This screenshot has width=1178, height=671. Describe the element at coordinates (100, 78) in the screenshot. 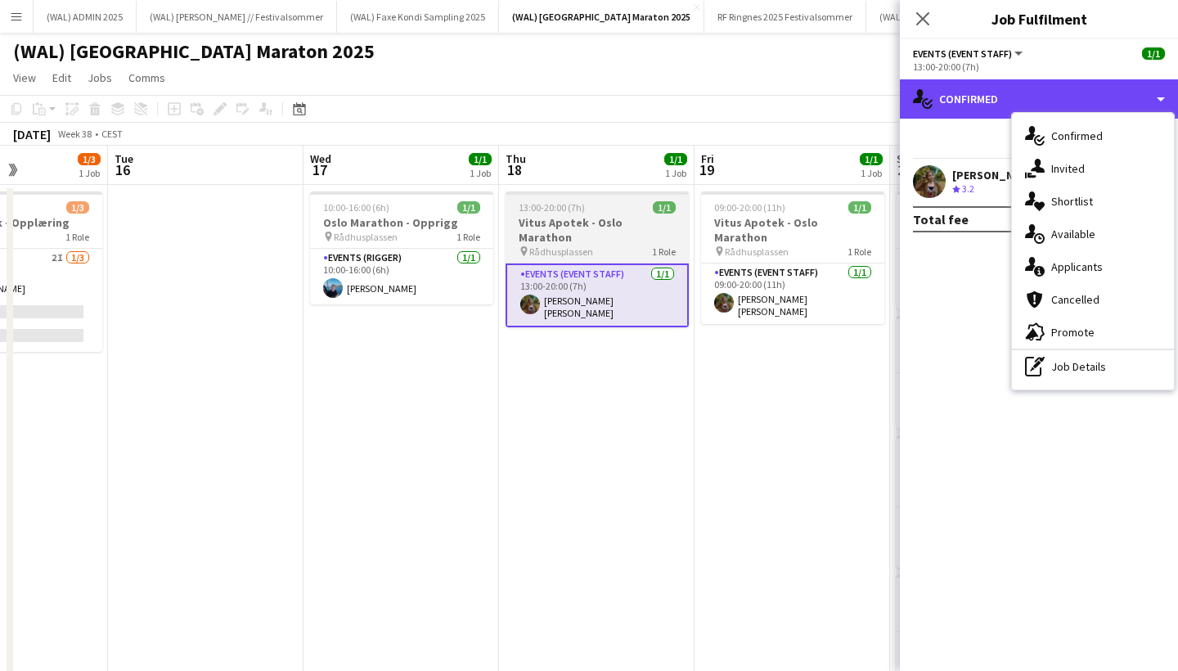

I see `a: Jobs` at that location.